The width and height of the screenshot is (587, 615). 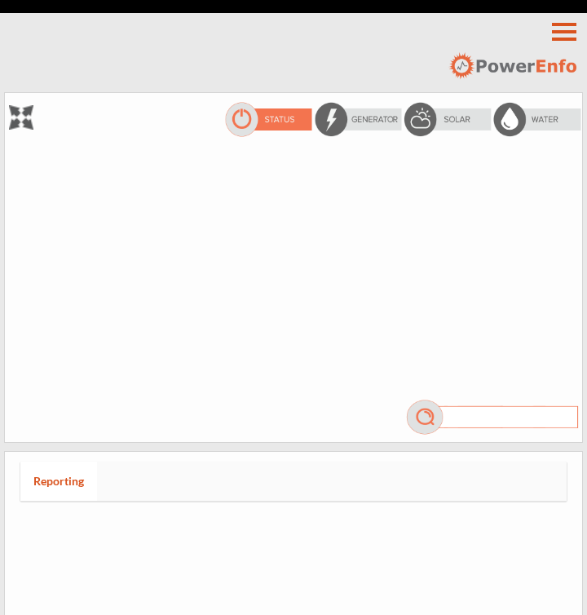 What do you see at coordinates (512, 66) in the screenshot?
I see `img: logo` at bounding box center [512, 66].